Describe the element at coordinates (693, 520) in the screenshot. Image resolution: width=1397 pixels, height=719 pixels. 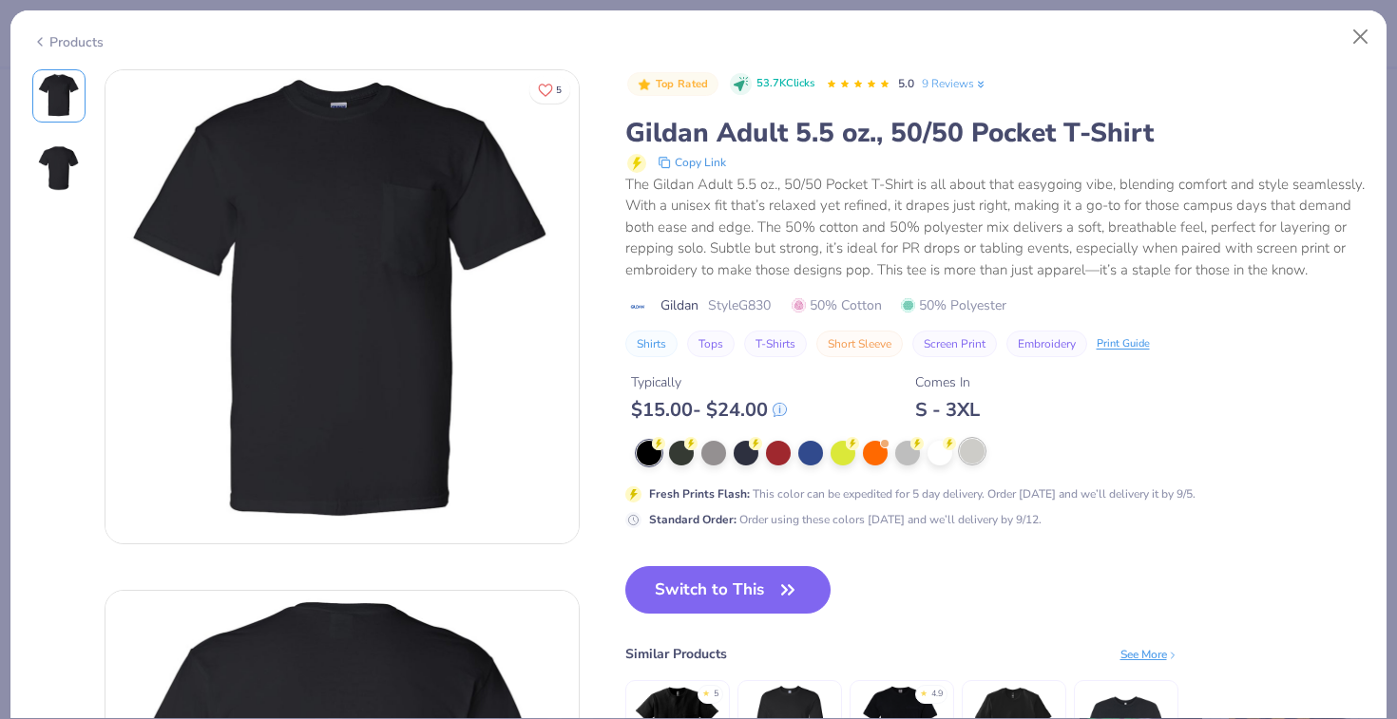
I see `strong: Standard Order :` at that location.